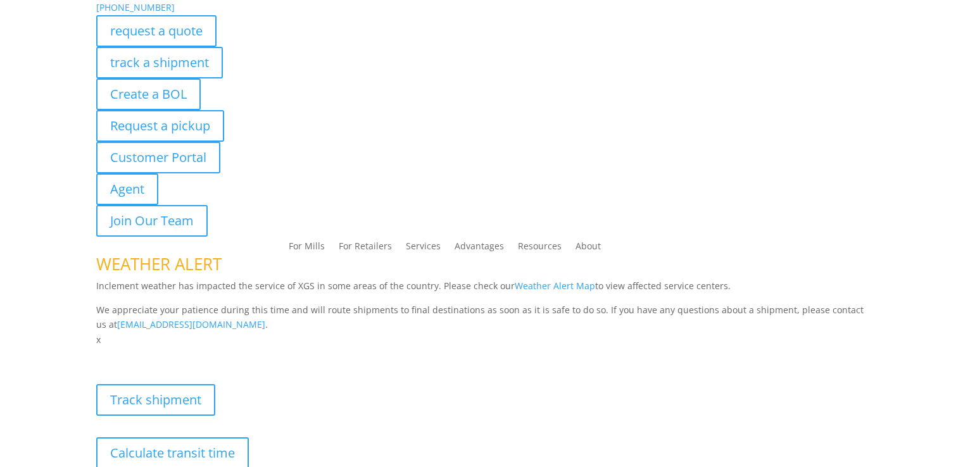 Image resolution: width=963 pixels, height=467 pixels. Describe the element at coordinates (127, 189) in the screenshot. I see `a: Agent` at that location.